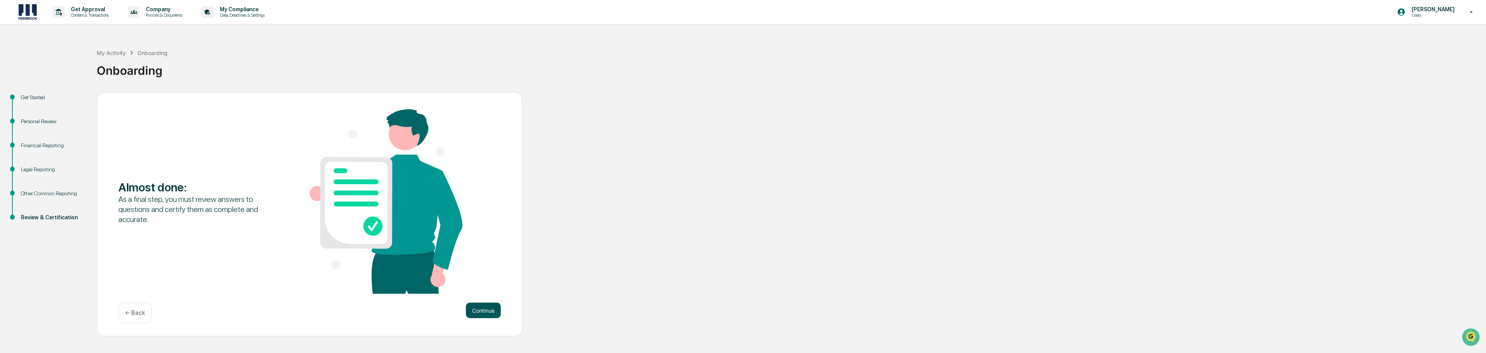  I want to click on a: 🗄️Attestations, so click(76, 101).